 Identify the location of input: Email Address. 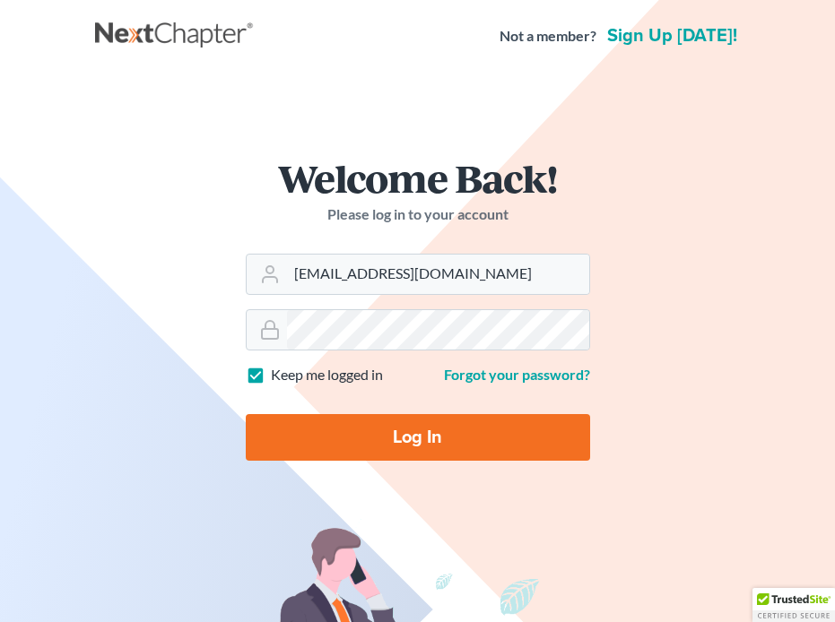
(438, 274).